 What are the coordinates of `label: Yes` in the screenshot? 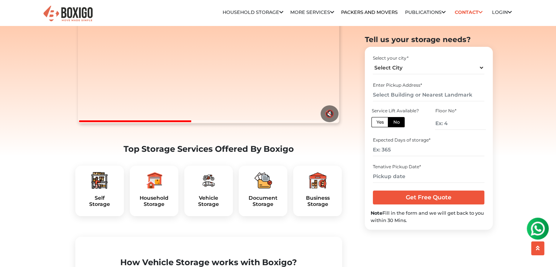 It's located at (380, 122).